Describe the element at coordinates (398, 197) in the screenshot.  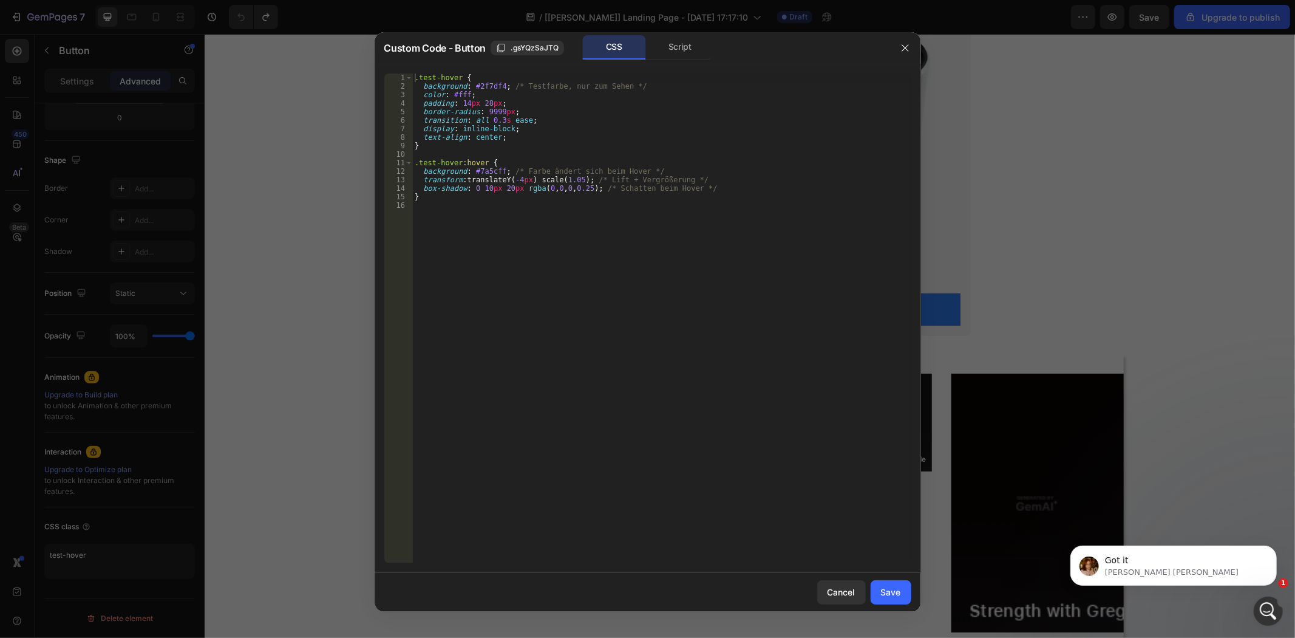
I see `div: 15` at that location.